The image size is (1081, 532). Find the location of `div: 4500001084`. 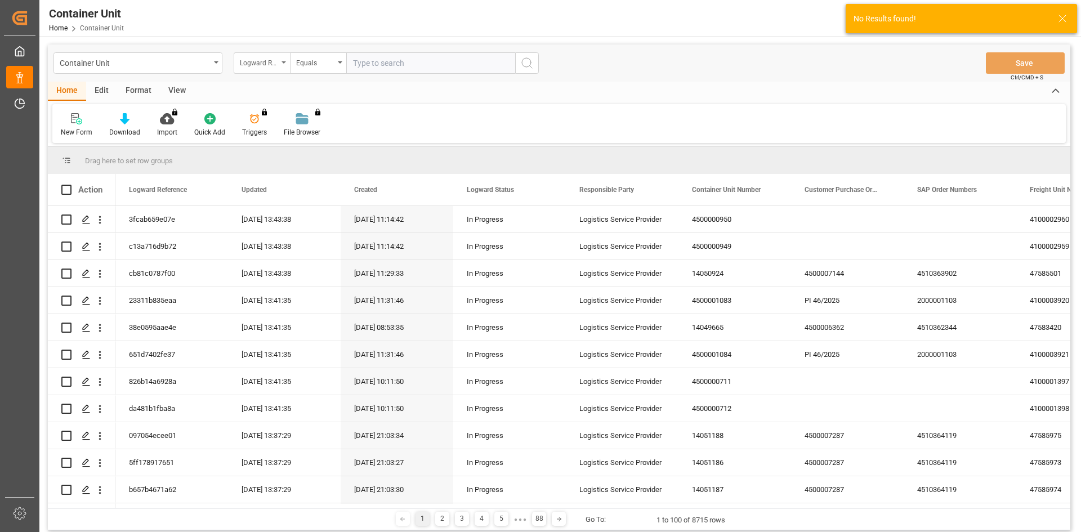

div: 4500001084 is located at coordinates (735, 354).